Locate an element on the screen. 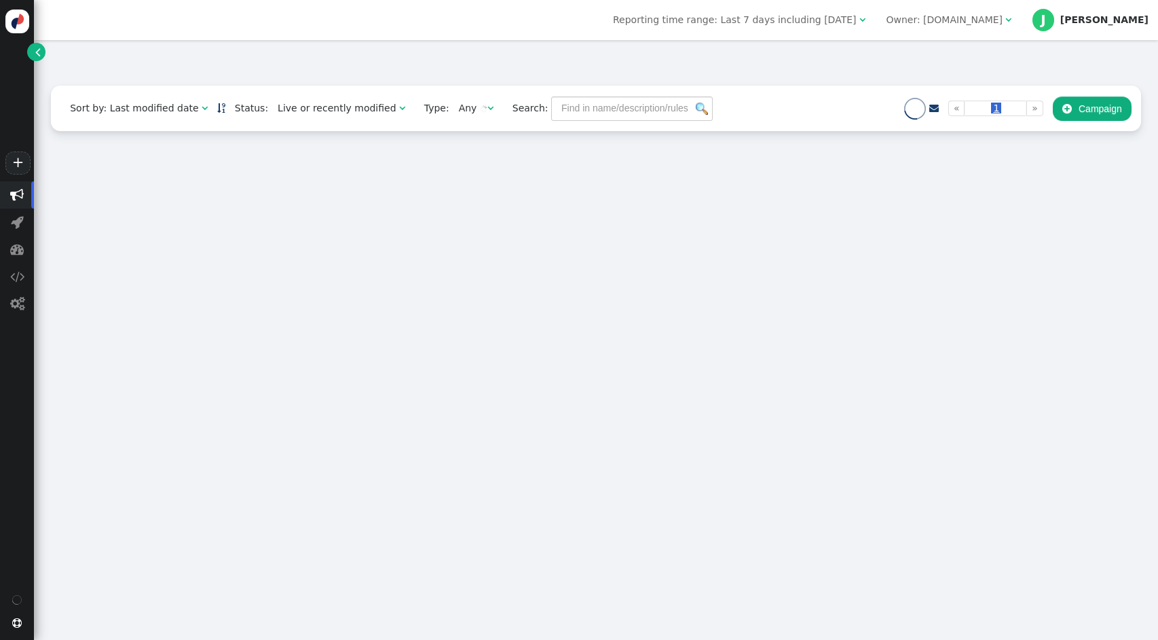  span: Sorted in descending order is located at coordinates (221, 108).